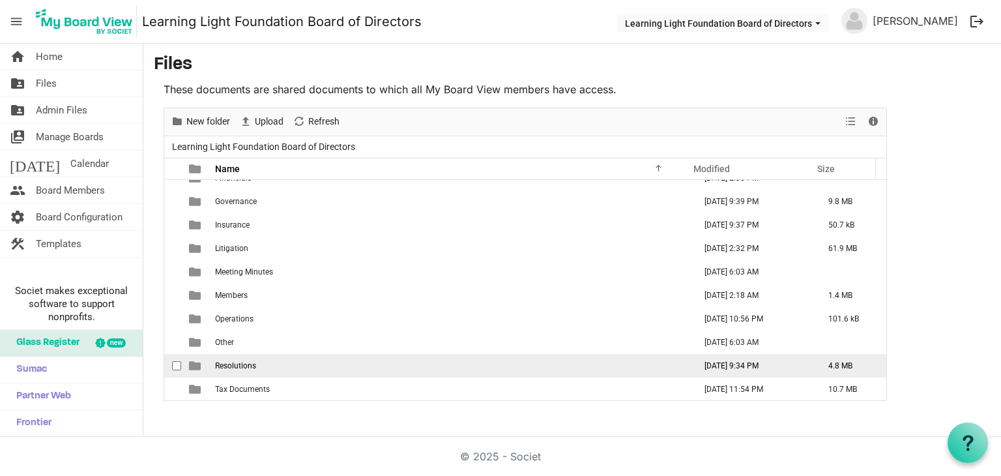  What do you see at coordinates (451, 295) in the screenshot?
I see `td: Members is template cell column header Name` at bounding box center [451, 295].